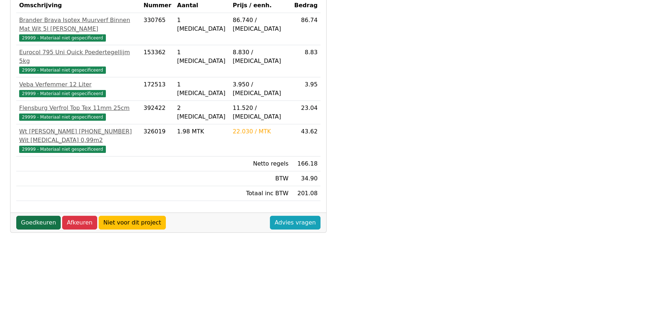  I want to click on td: 330765, so click(157, 29).